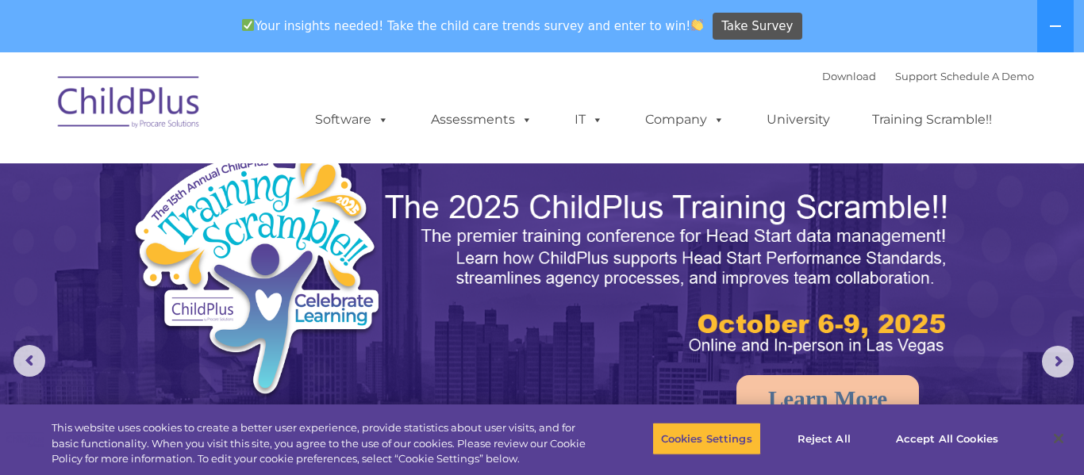 This screenshot has height=475, width=1084. Describe the element at coordinates (916, 76) in the screenshot. I see `a: Support` at that location.